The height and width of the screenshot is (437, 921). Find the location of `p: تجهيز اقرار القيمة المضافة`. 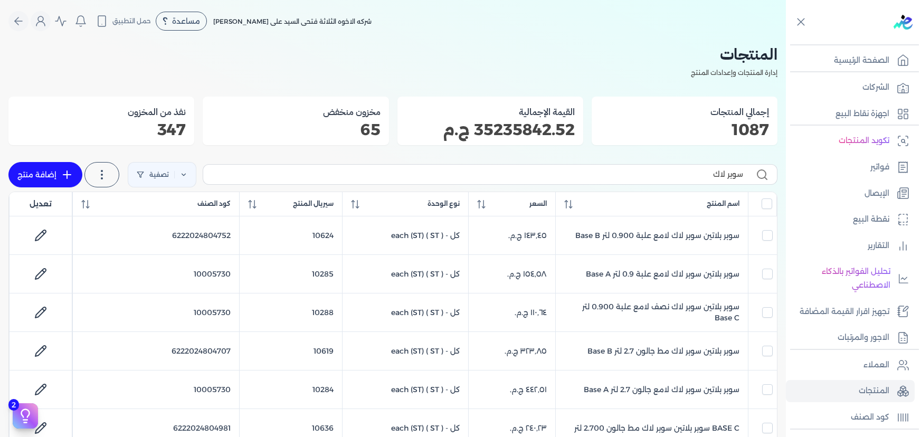

p: تجهيز اقرار القيمة المضافة is located at coordinates (845, 312).